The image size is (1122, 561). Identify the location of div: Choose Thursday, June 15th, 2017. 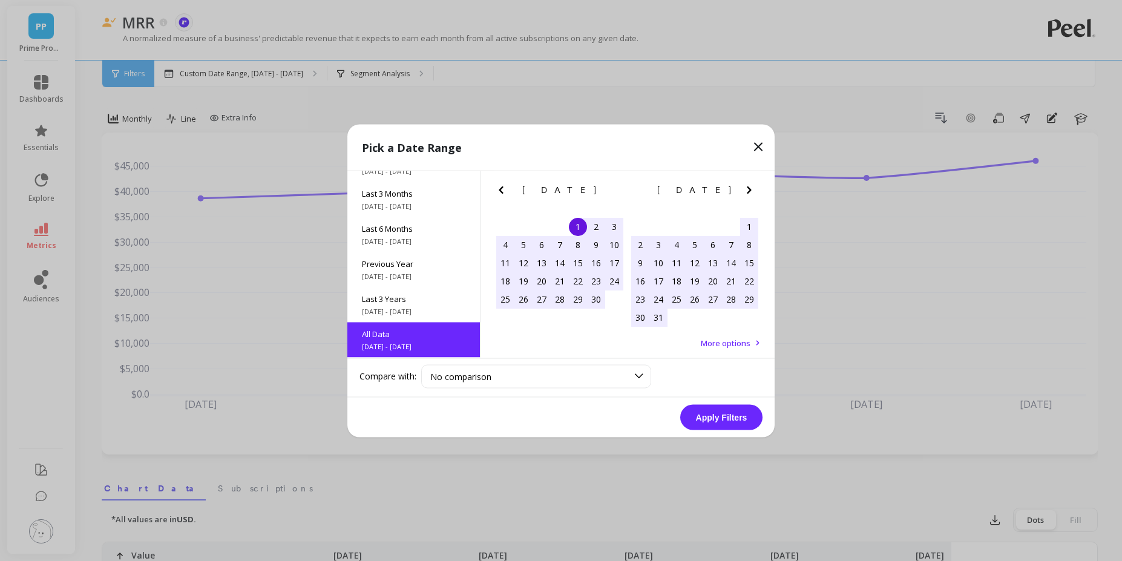
(578, 263).